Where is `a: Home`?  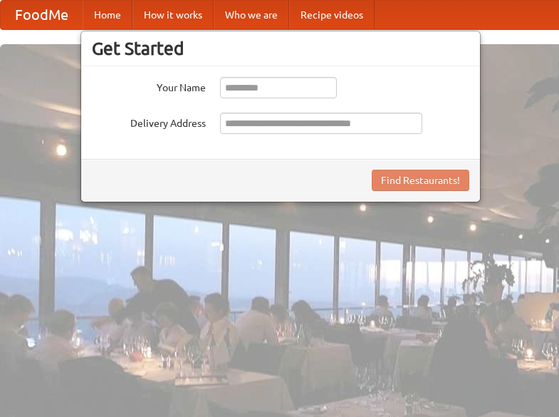
a: Home is located at coordinates (108, 15).